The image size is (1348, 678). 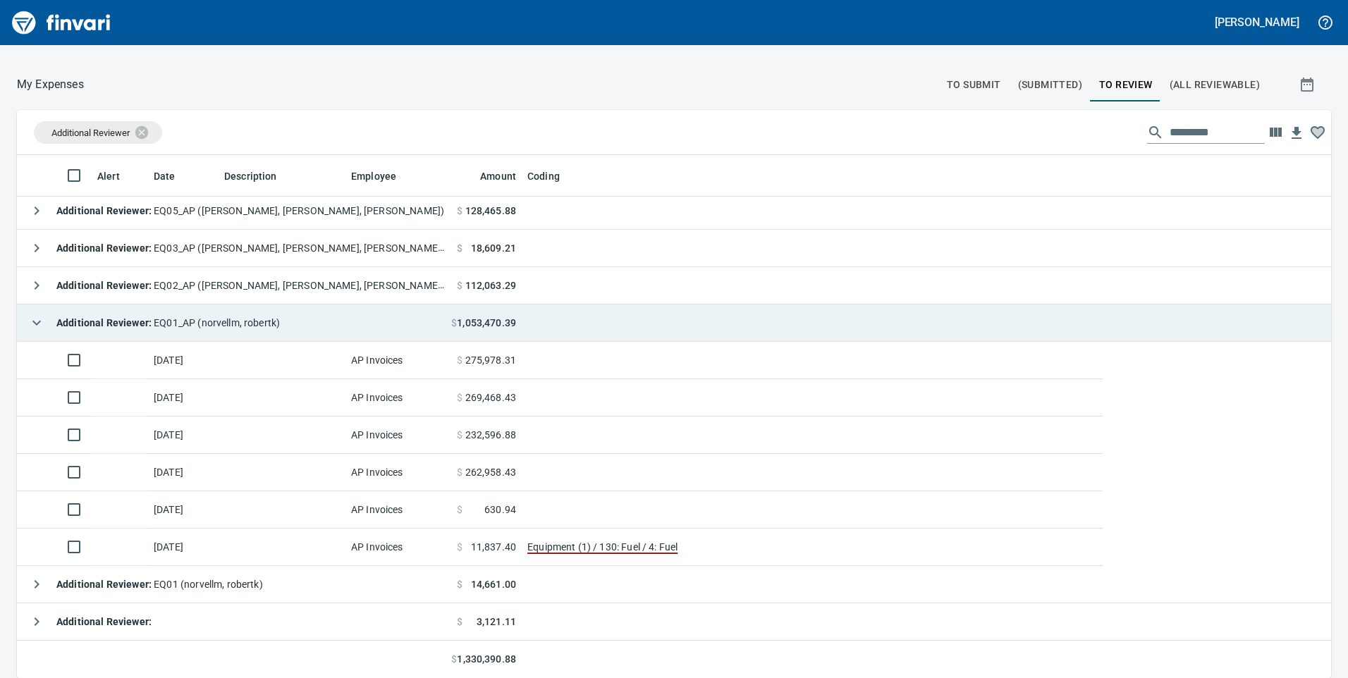 I want to click on p: My Expenses, so click(x=50, y=85).